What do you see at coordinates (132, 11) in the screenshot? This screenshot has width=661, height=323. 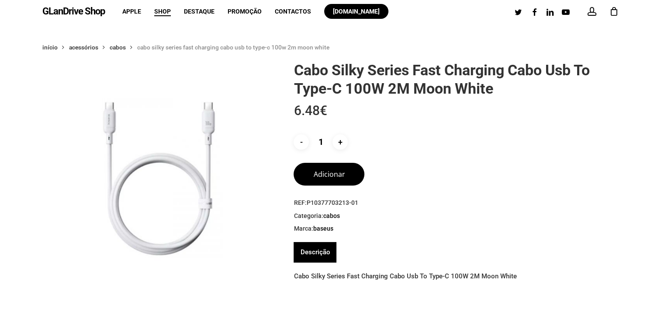 I see `span: Apple` at bounding box center [132, 11].